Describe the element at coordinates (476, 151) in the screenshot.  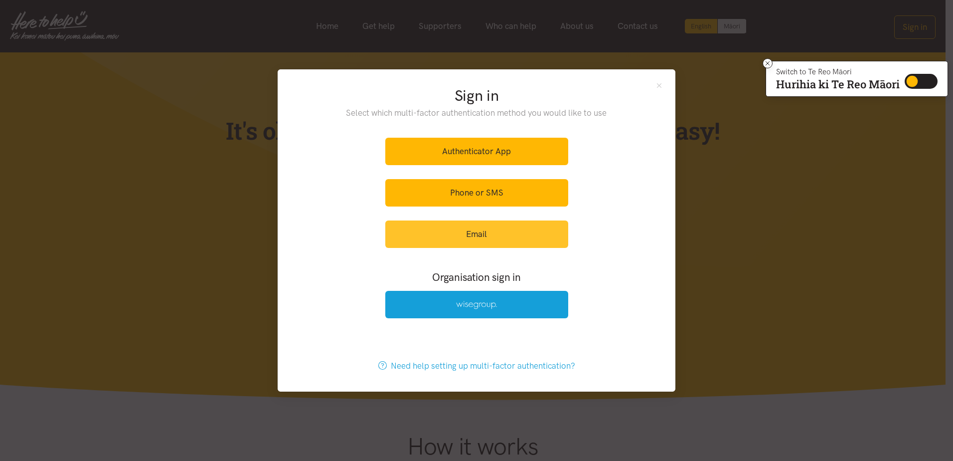
I see `a: Authenticator App` at that location.